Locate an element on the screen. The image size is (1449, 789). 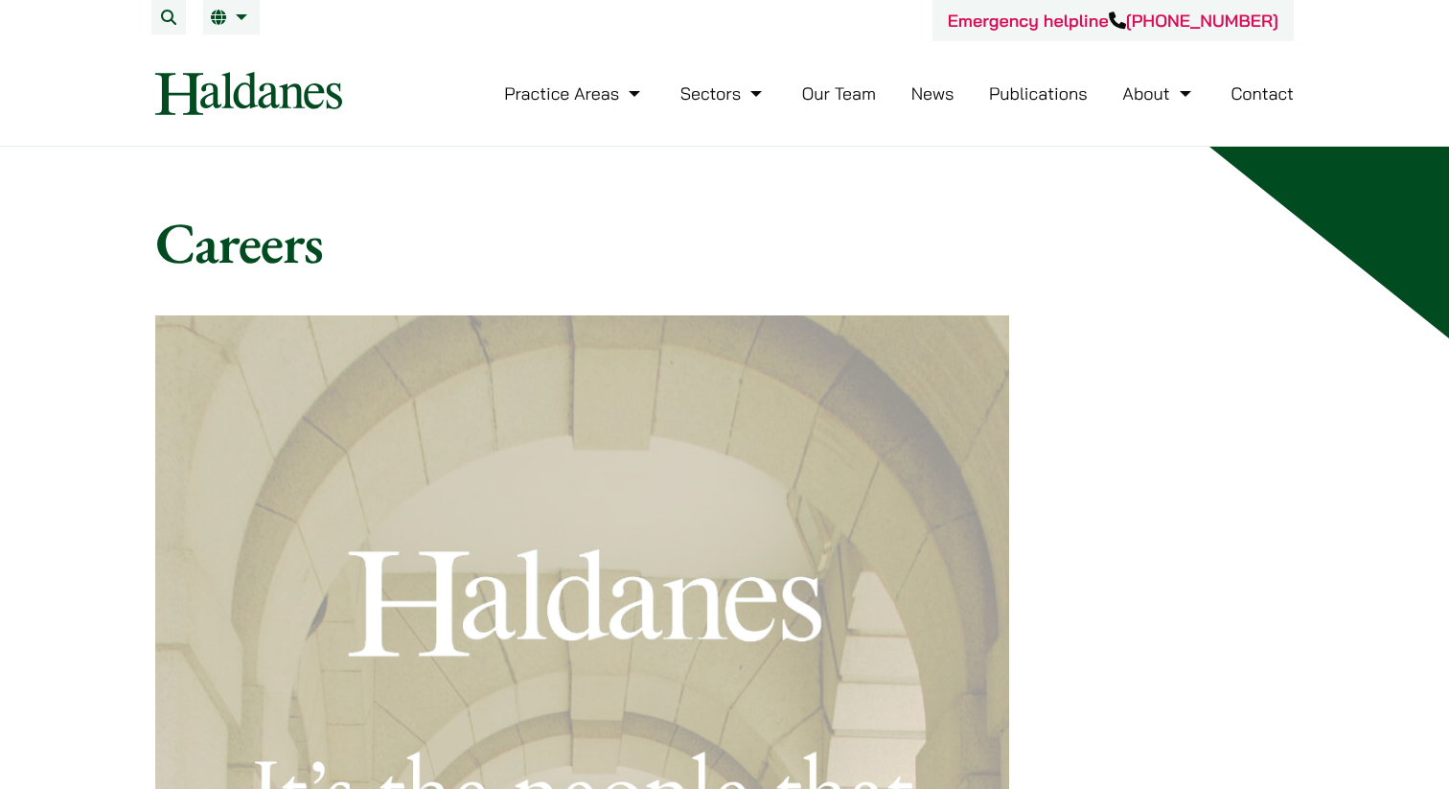
a: Sectors is located at coordinates (723, 93).